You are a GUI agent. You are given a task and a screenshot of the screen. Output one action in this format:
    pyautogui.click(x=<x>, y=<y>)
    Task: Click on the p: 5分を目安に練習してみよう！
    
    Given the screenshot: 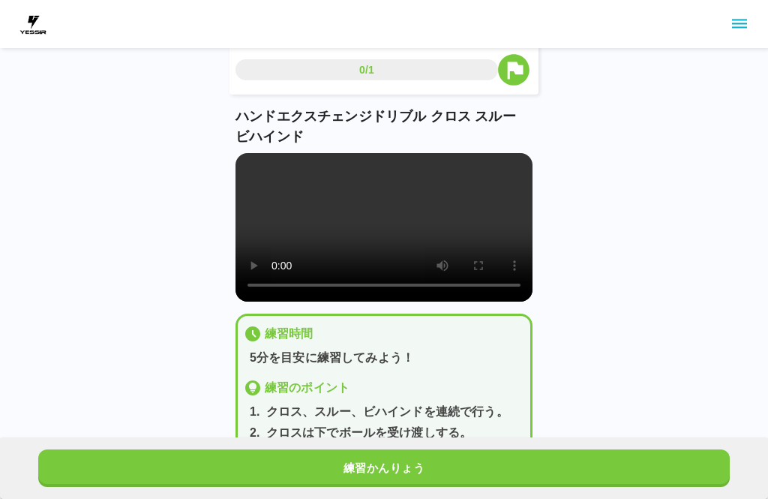 What is the action you would take?
    pyautogui.click(x=387, y=358)
    